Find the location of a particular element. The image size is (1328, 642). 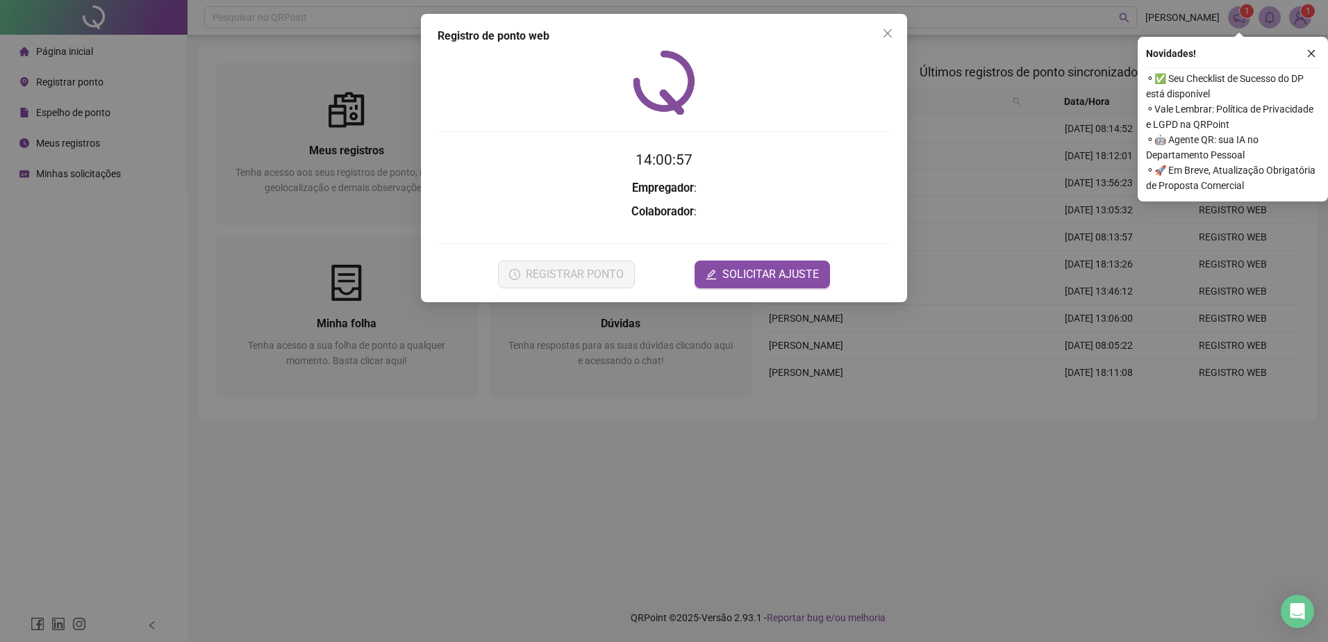

div: Open Intercom Messenger is located at coordinates (1297, 611).